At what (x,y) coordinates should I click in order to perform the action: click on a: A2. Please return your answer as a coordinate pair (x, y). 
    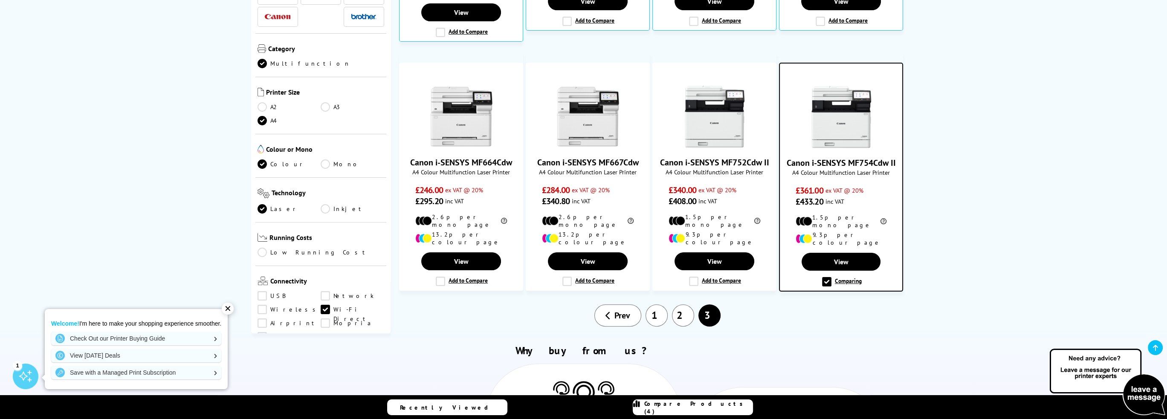
    Looking at the image, I should click on (289, 107).